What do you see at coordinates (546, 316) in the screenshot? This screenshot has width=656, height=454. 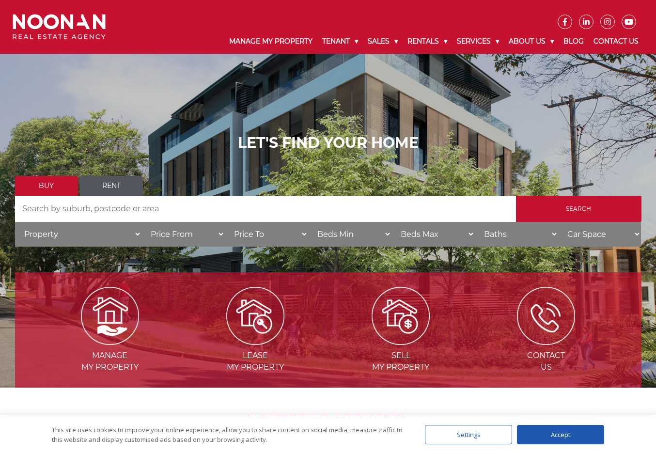 I see `img: ICONS` at bounding box center [546, 316].